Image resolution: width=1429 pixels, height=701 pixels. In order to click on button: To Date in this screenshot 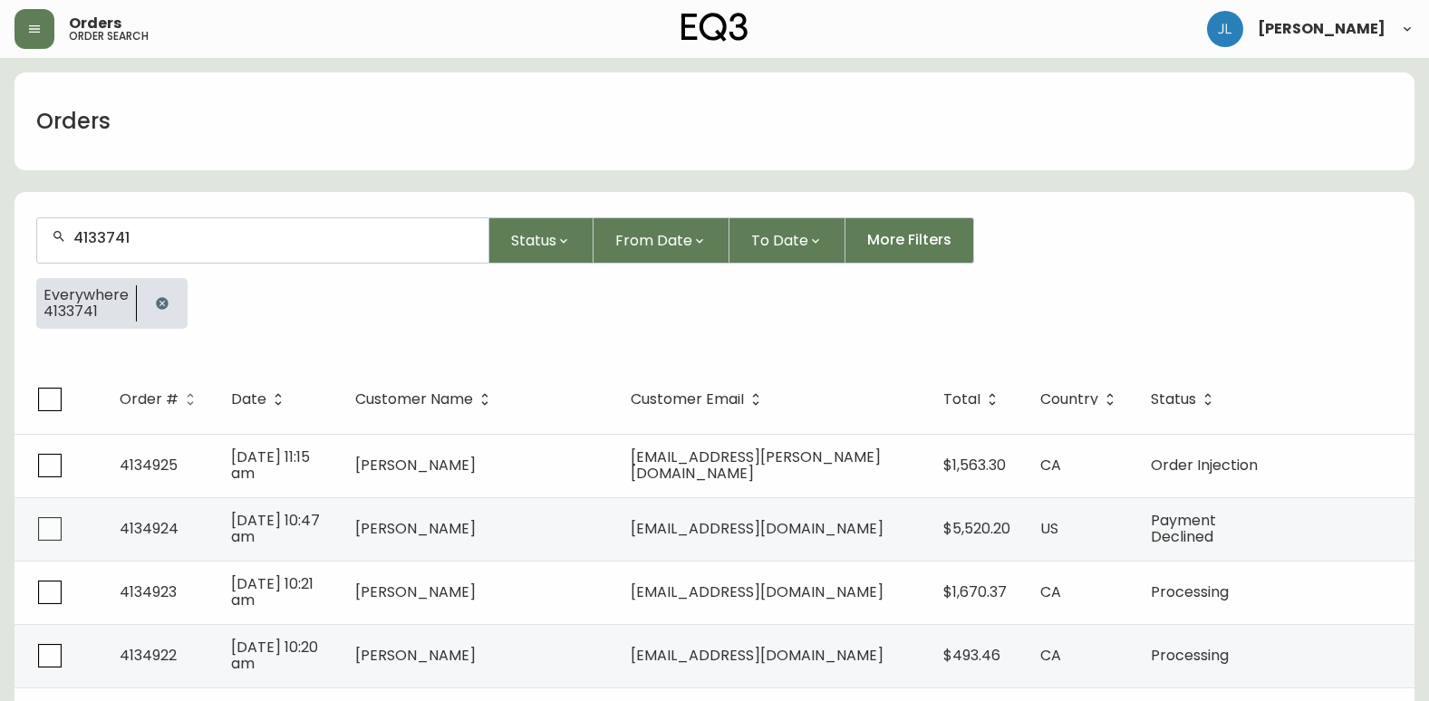, I will do `click(787, 240)`.